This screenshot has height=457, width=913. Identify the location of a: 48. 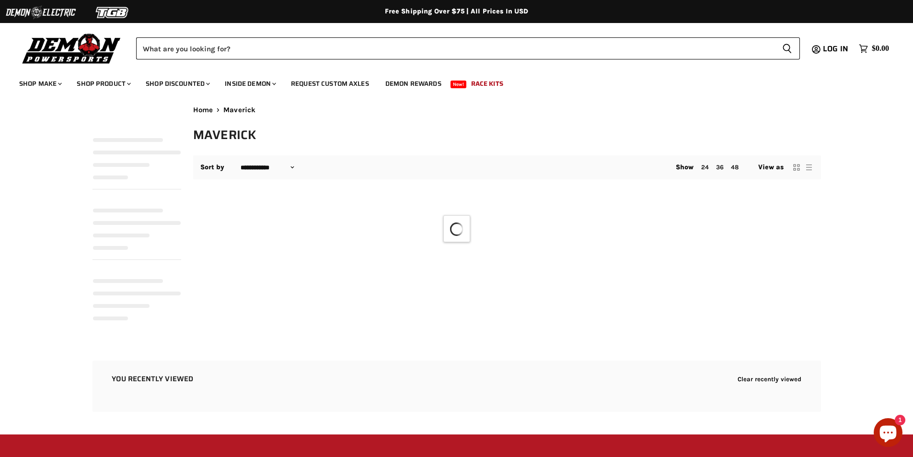
(735, 167).